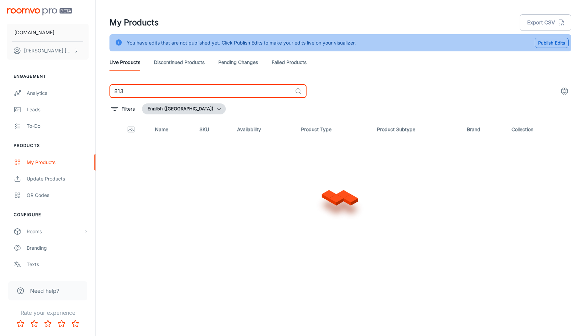  I want to click on a: Pending Changes, so click(238, 62).